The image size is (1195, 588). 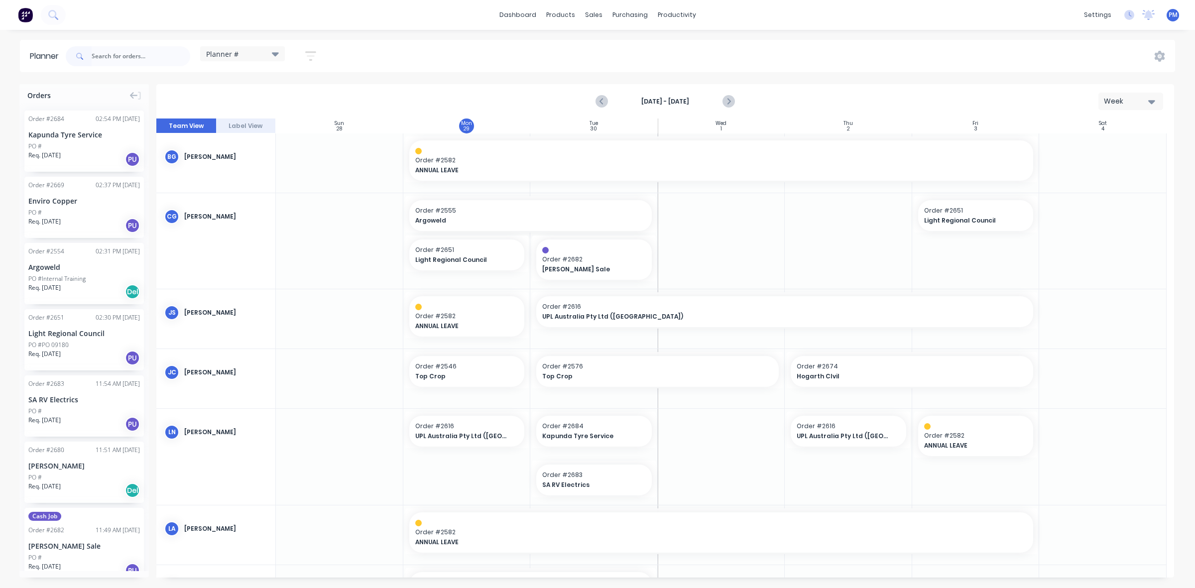 What do you see at coordinates (1103, 123) in the screenshot?
I see `div: Sat` at bounding box center [1103, 123].